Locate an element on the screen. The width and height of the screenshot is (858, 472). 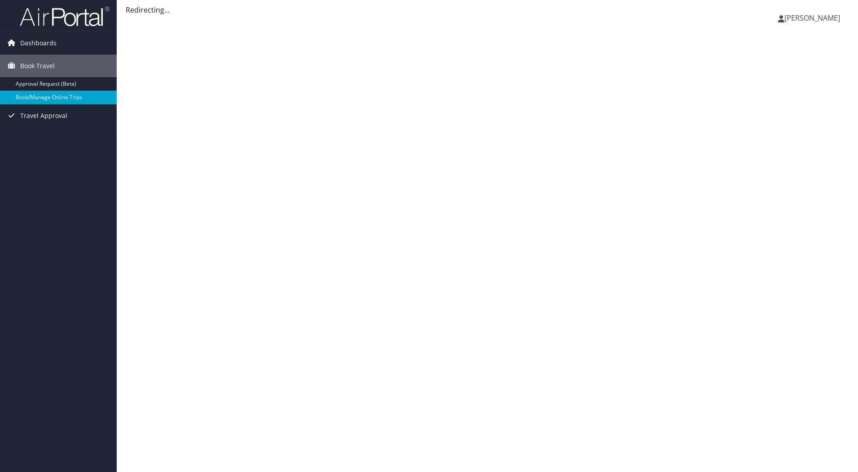
span: Dashboards is located at coordinates (38, 43).